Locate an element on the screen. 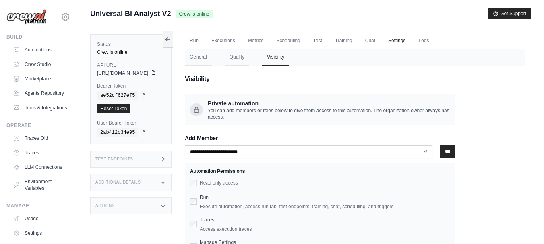 The image size is (544, 244). img: Logo is located at coordinates (27, 17).